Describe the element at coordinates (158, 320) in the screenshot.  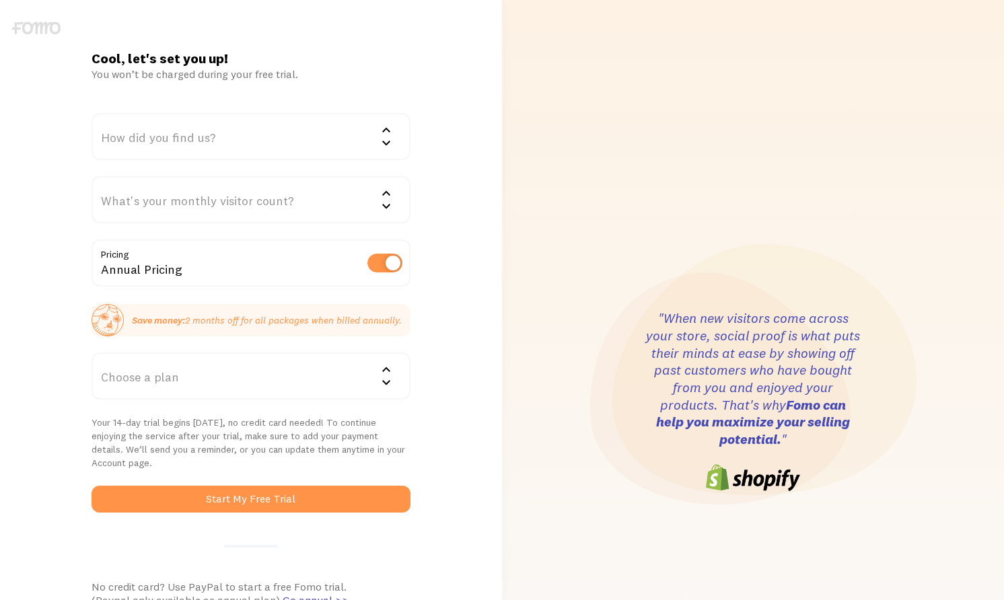
I see `strong: Save money:` at that location.